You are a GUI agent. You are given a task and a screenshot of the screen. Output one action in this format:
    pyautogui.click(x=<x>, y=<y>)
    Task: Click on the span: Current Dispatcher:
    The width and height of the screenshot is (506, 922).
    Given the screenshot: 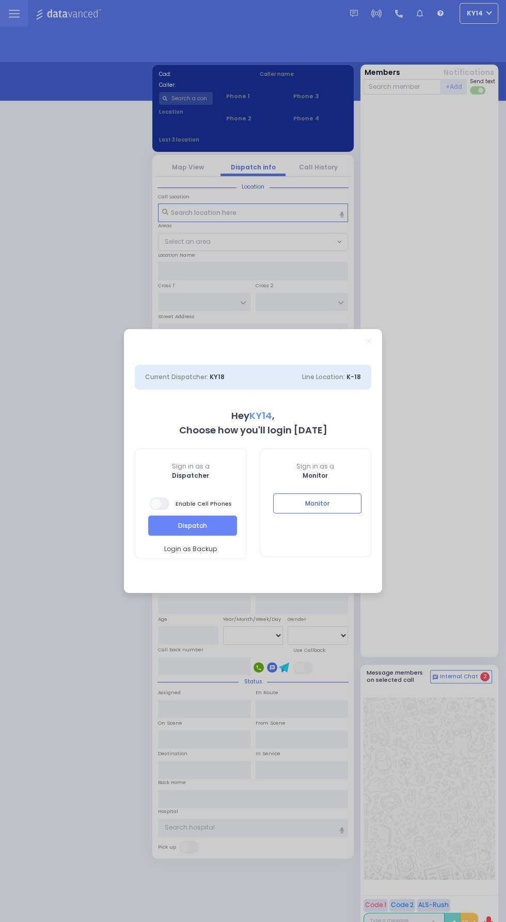 What is the action you would take?
    pyautogui.click(x=177, y=376)
    